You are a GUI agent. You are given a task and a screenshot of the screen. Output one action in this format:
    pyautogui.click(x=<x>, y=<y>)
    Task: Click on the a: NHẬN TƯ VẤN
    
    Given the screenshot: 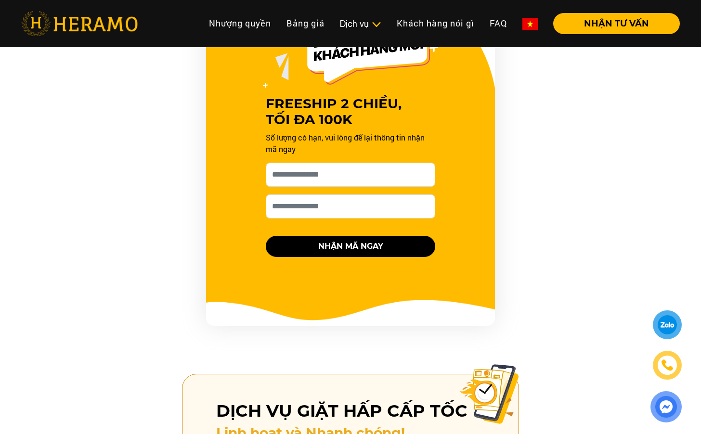 What is the action you would take?
    pyautogui.click(x=612, y=24)
    